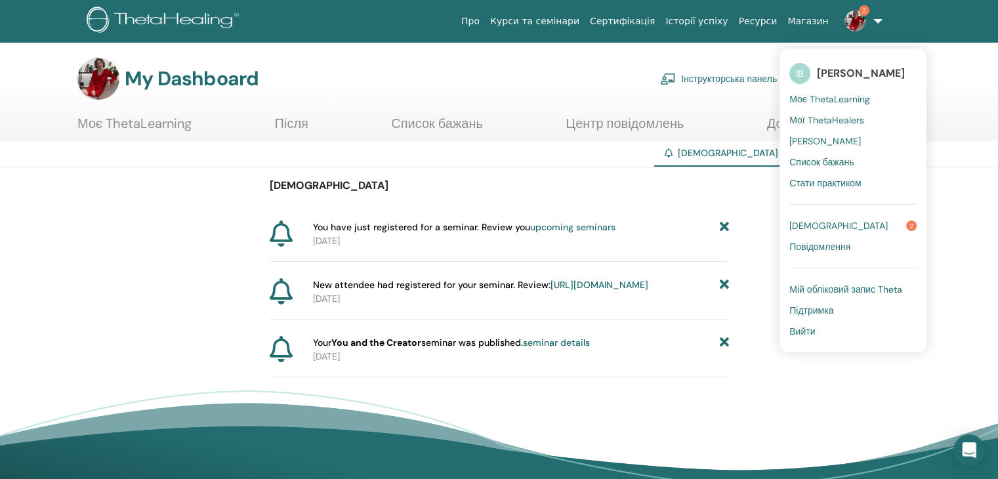 Image resolution: width=998 pixels, height=479 pixels. Describe the element at coordinates (853, 289) in the screenshot. I see `a: Мій обліковий запис Theta` at that location.